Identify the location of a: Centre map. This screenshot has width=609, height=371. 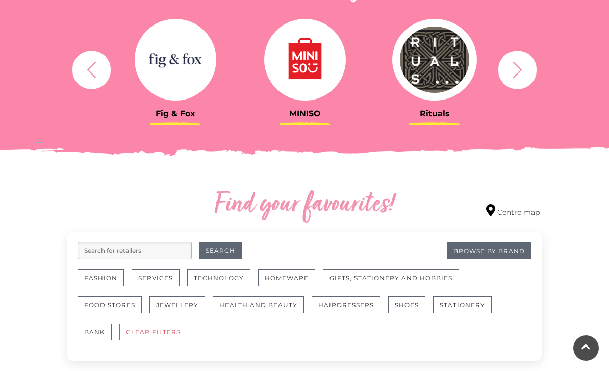
(513, 211).